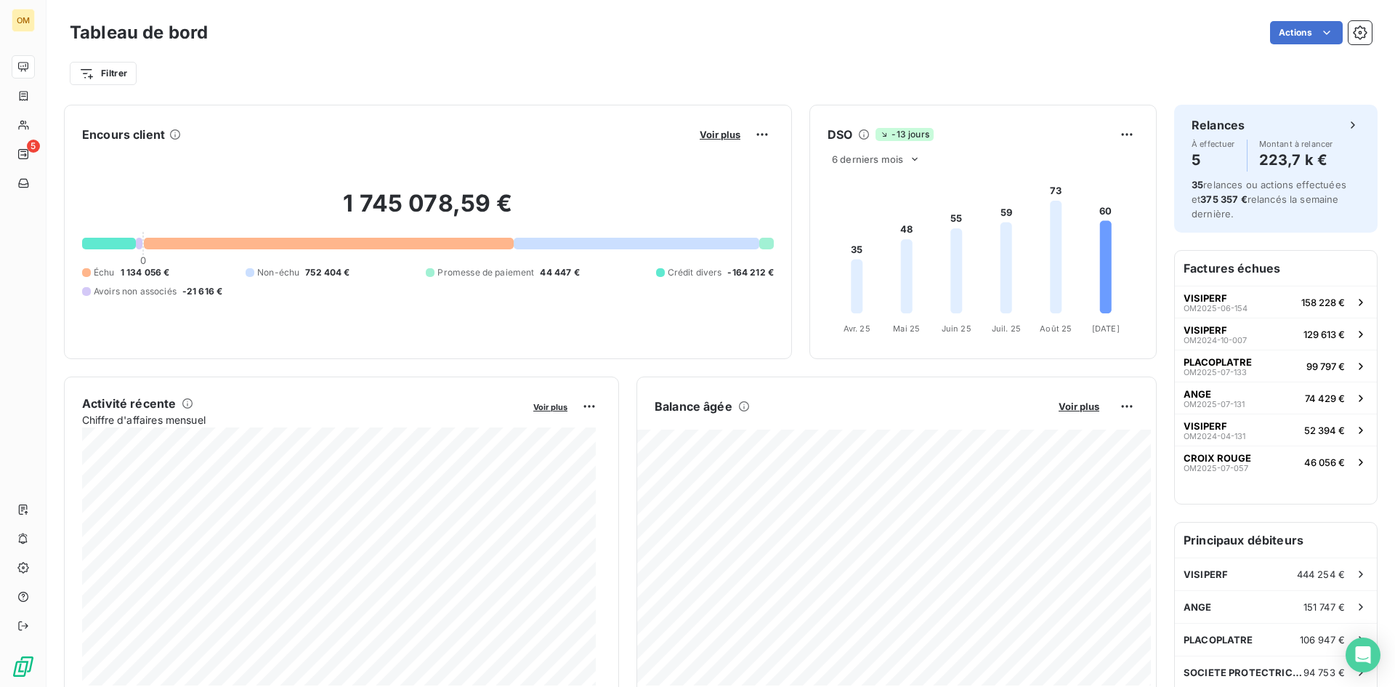  What do you see at coordinates (840, 134) in the screenshot?
I see `h6: DSO` at bounding box center [840, 134].